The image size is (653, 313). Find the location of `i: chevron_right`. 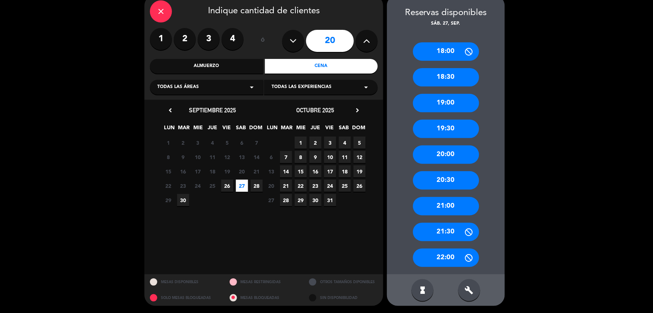

i: chevron_right is located at coordinates (357, 110).